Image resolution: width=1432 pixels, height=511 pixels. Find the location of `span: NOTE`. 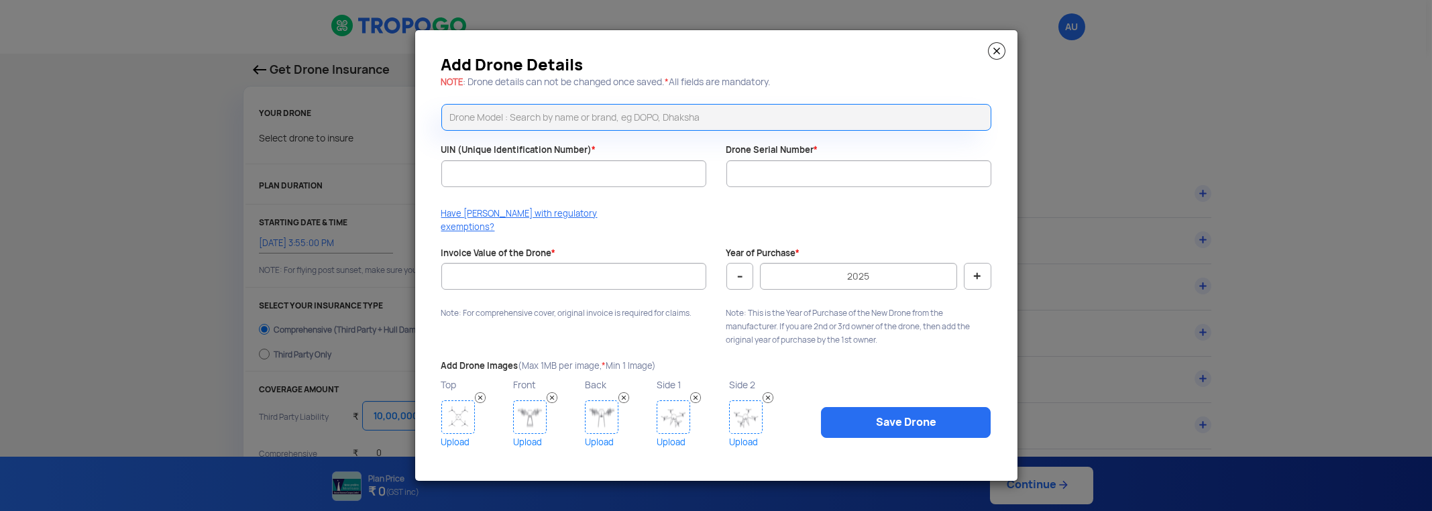

span: NOTE is located at coordinates (452, 82).